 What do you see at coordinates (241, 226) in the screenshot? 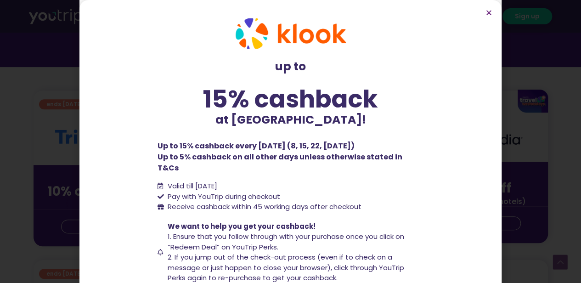
I see `span: We want to help you get your cashback!` at bounding box center [241, 226].